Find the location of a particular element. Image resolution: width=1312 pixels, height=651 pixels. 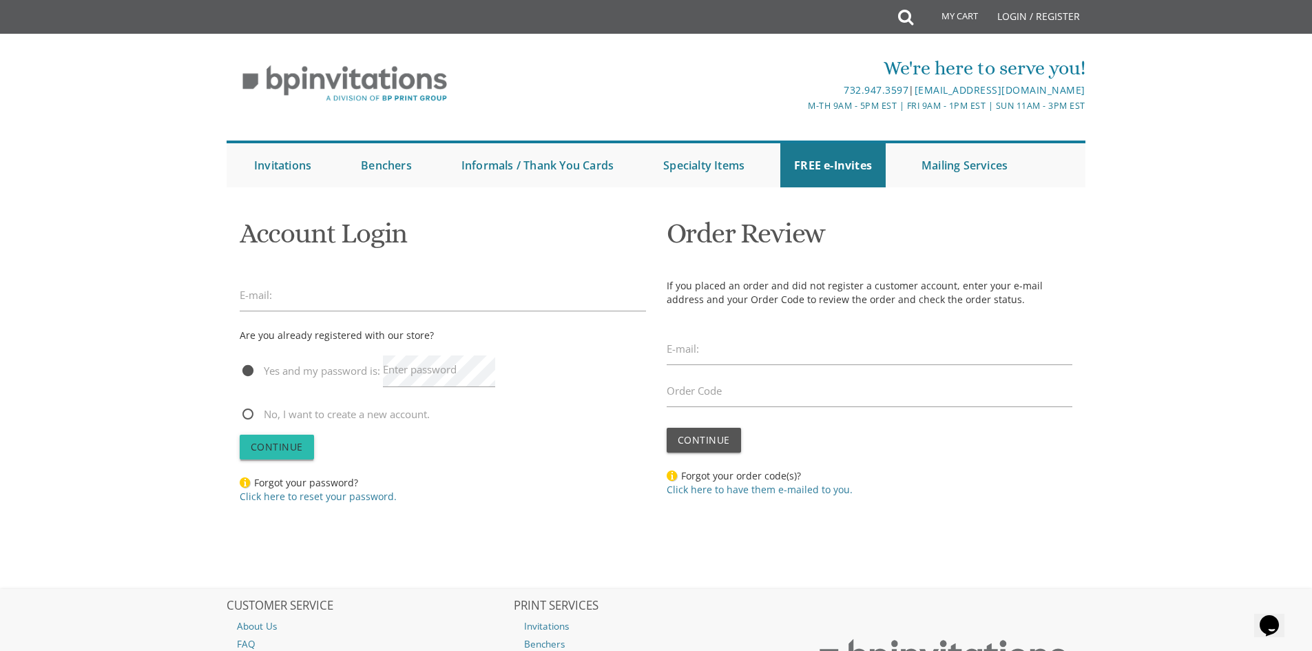

h1: Order Review is located at coordinates (870, 238).